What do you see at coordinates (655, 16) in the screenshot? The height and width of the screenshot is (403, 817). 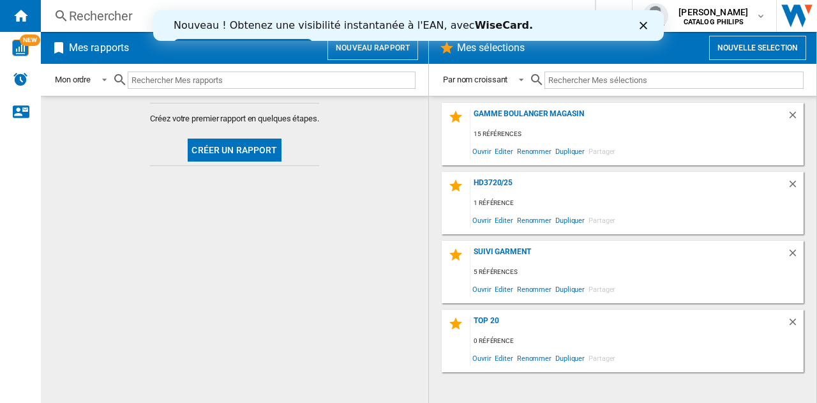 I see `img: profile.jpg` at bounding box center [655, 16].